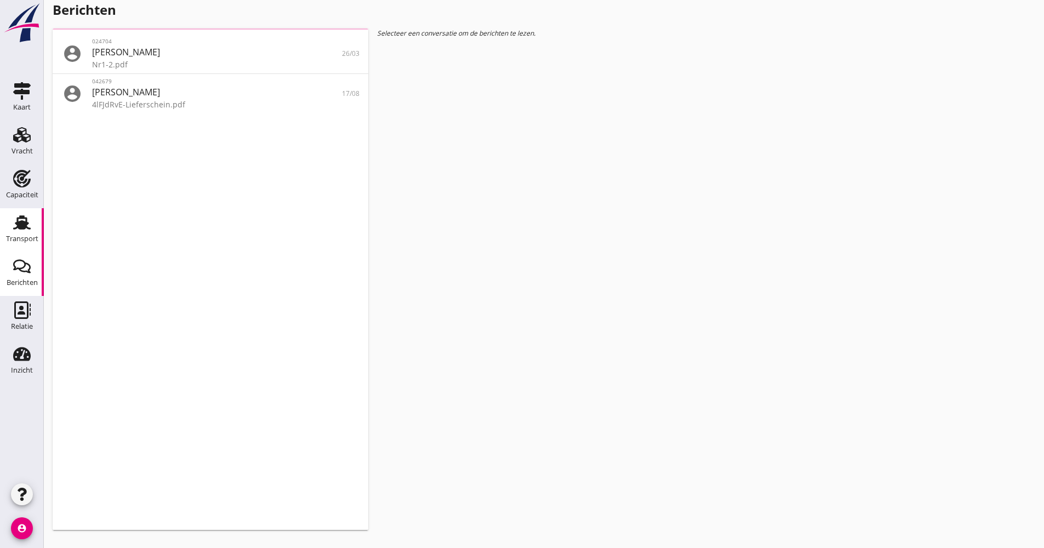 The image size is (1044, 548). Describe the element at coordinates (22, 326) in the screenshot. I see `div: Relatie` at that location.